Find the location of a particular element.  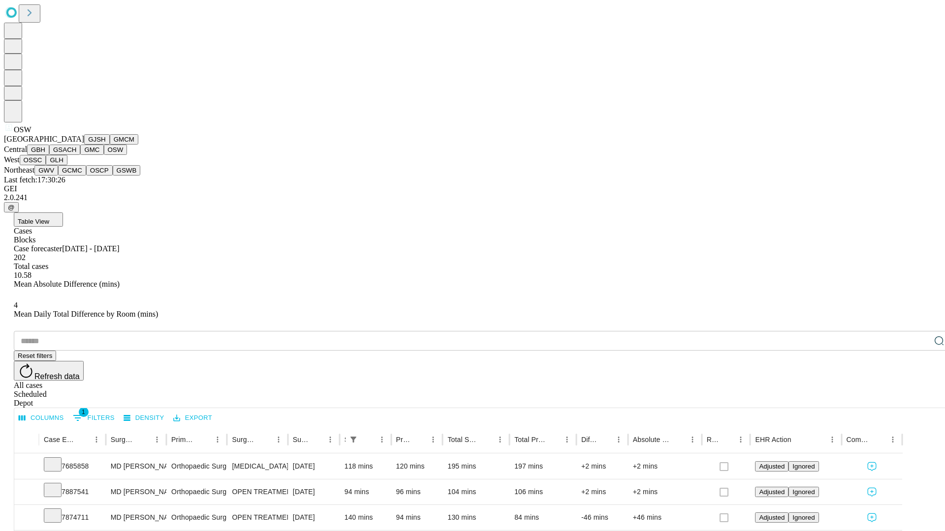

div: Resolved in EHR is located at coordinates (713, 440).